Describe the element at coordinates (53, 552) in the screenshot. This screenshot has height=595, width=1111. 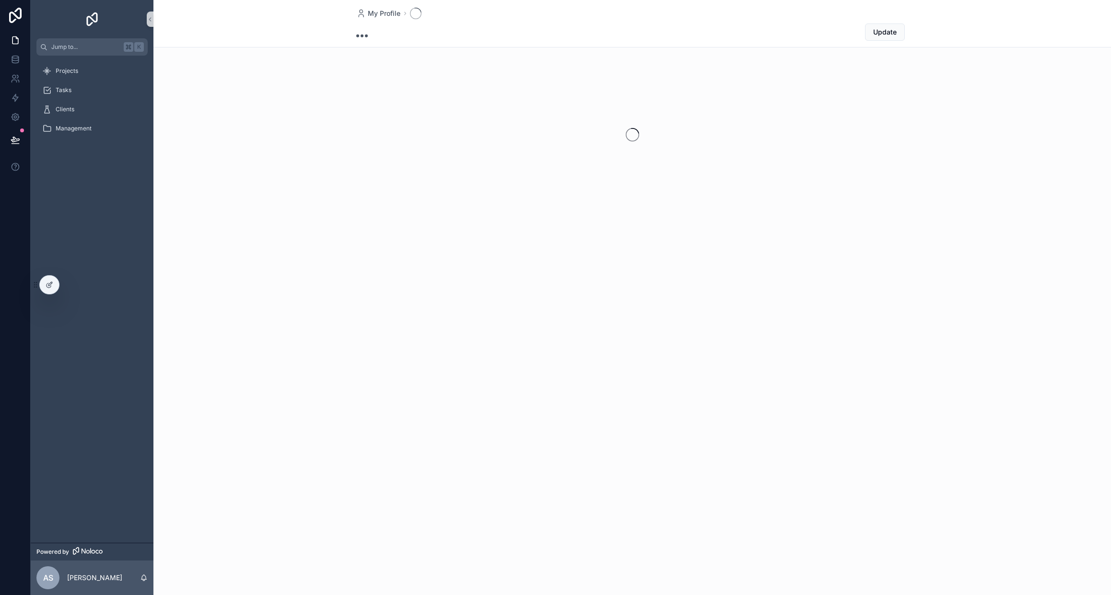
I see `span: Powered by` at that location.